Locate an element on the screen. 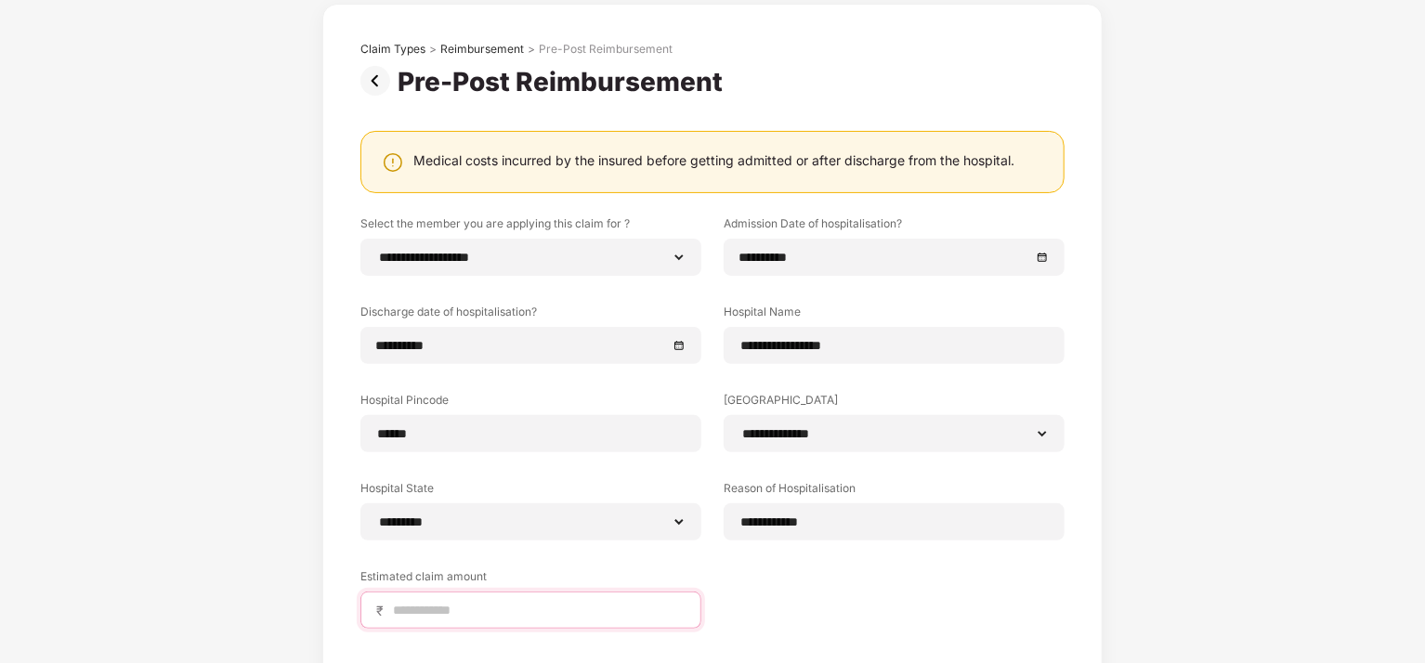  div: Claim Types is located at coordinates (393, 49).